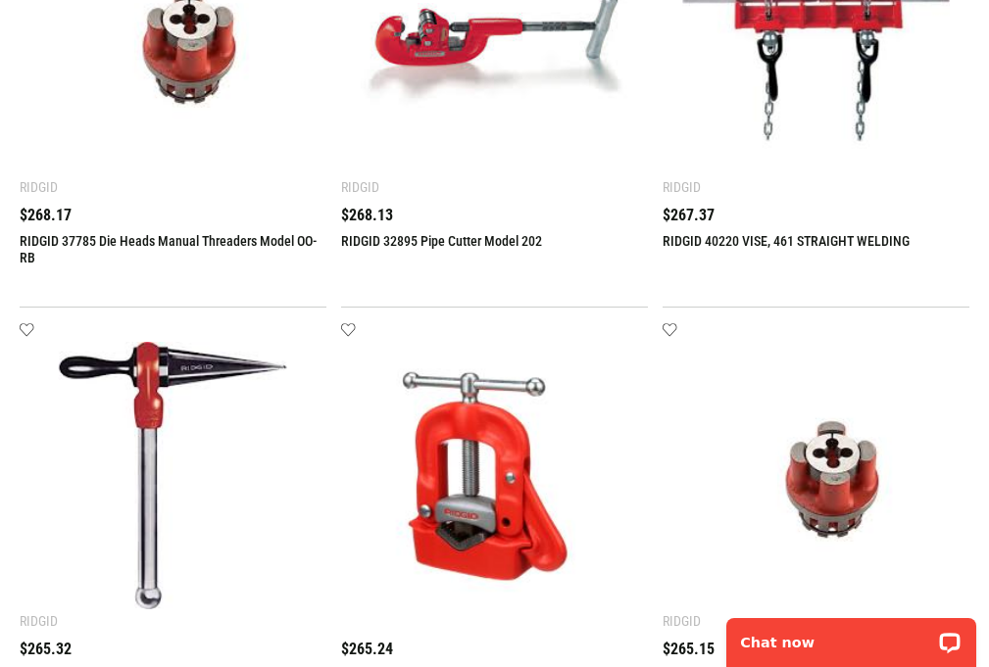  I want to click on span: $265.24, so click(367, 650).